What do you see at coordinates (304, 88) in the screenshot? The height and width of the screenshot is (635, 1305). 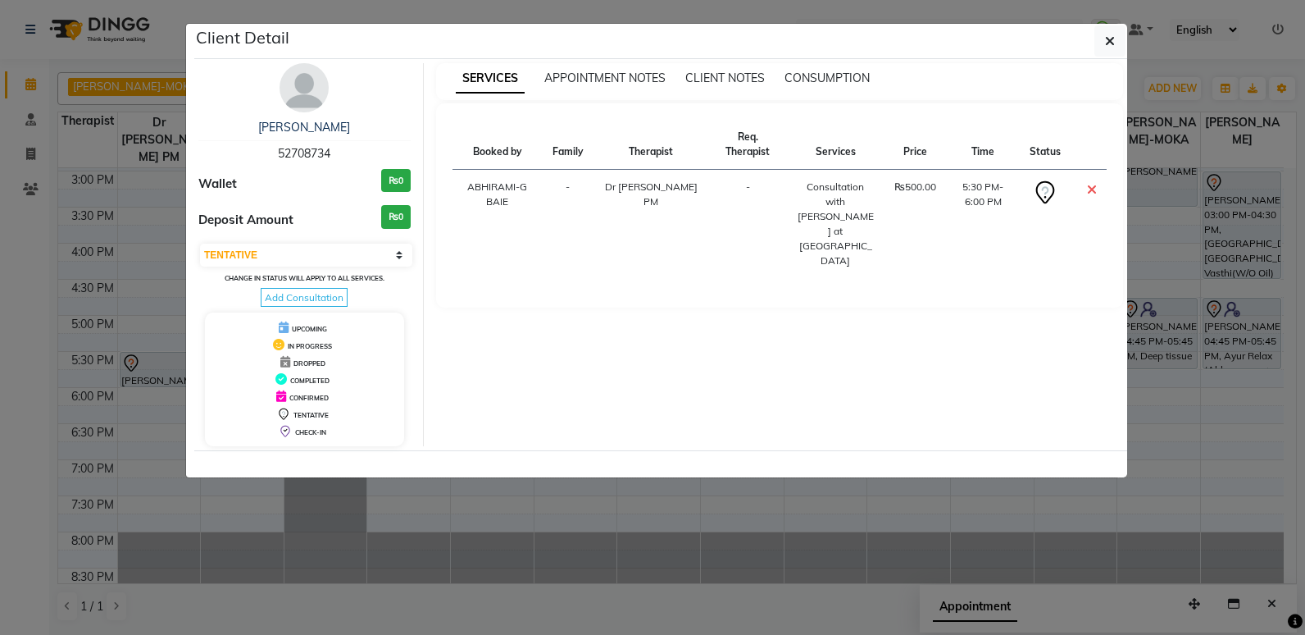 I see `img: avatar` at bounding box center [304, 88].